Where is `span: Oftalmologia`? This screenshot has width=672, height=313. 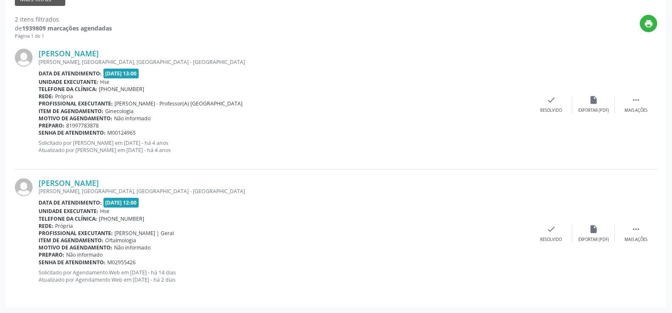 span: Oftalmologia is located at coordinates (120, 241).